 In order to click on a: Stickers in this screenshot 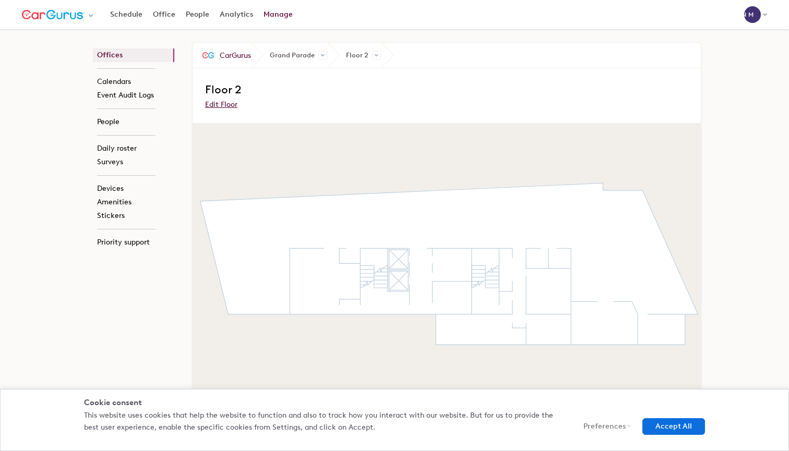, I will do `click(134, 216)`.